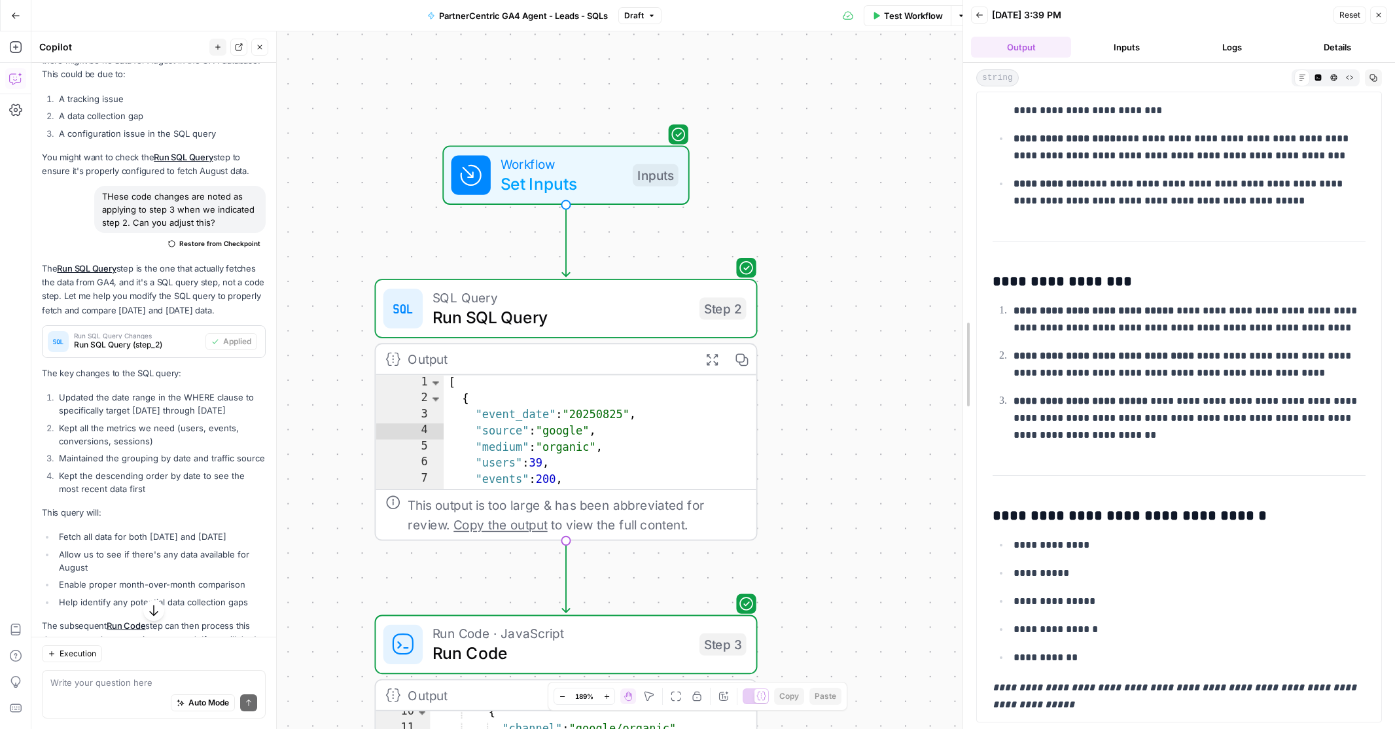 Image resolution: width=1395 pixels, height=729 pixels. What do you see at coordinates (137, 345) in the screenshot?
I see `span: Run SQL Query (step_2)` at bounding box center [137, 345].